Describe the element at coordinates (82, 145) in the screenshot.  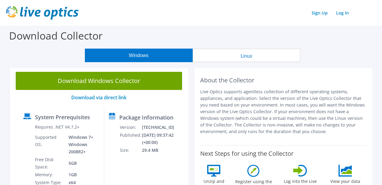
I see `td: Windows 7+ Windows 2008R2+` at that location.